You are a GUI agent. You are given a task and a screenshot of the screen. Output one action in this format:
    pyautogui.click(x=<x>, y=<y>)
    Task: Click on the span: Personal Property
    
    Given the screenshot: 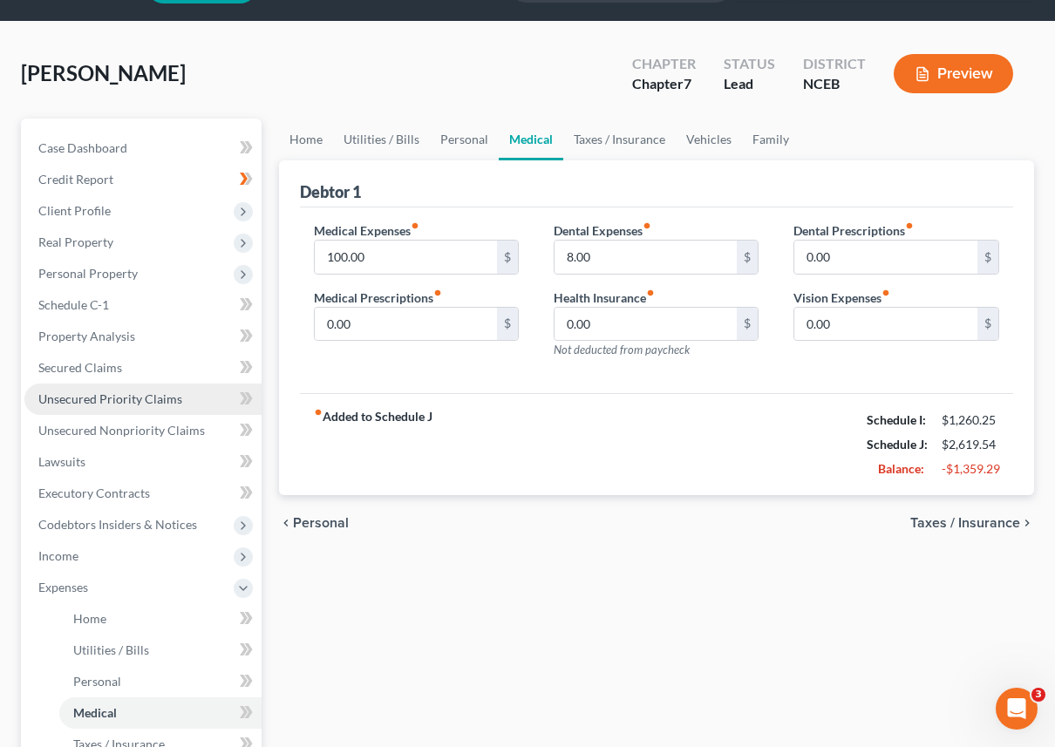 What is the action you would take?
    pyautogui.click(x=88, y=273)
    